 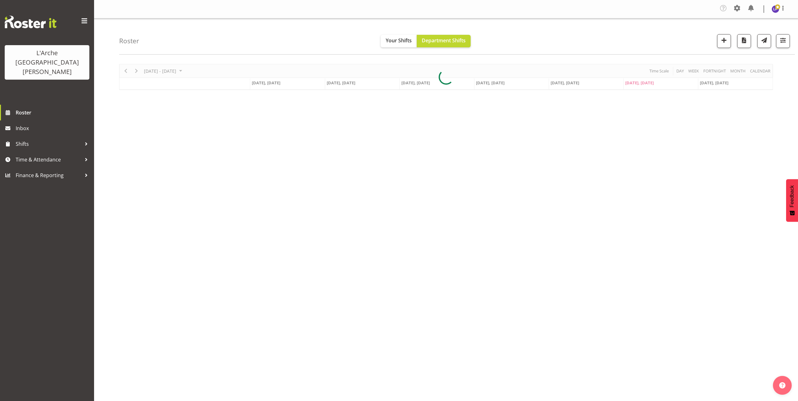 I want to click on button: Your Shifts, so click(x=399, y=41).